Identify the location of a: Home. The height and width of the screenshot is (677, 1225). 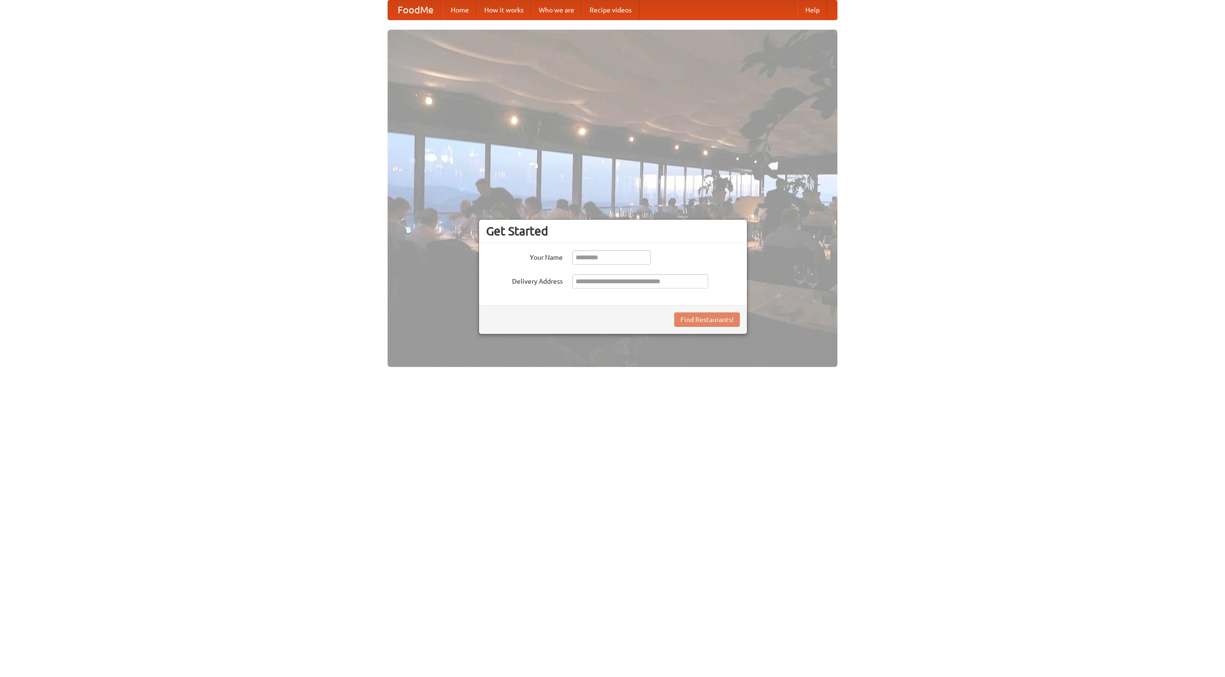
(460, 10).